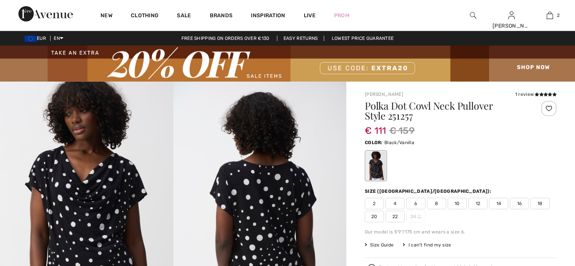 The height and width of the screenshot is (266, 575). I want to click on a: Sign In, so click(511, 15).